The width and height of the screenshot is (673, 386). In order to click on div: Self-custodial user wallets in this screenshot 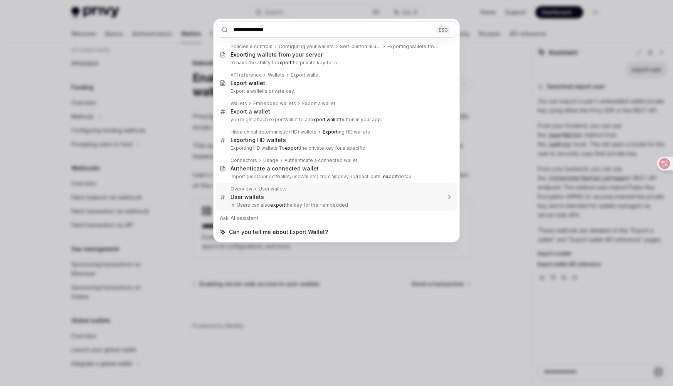, I will do `click(360, 47)`.